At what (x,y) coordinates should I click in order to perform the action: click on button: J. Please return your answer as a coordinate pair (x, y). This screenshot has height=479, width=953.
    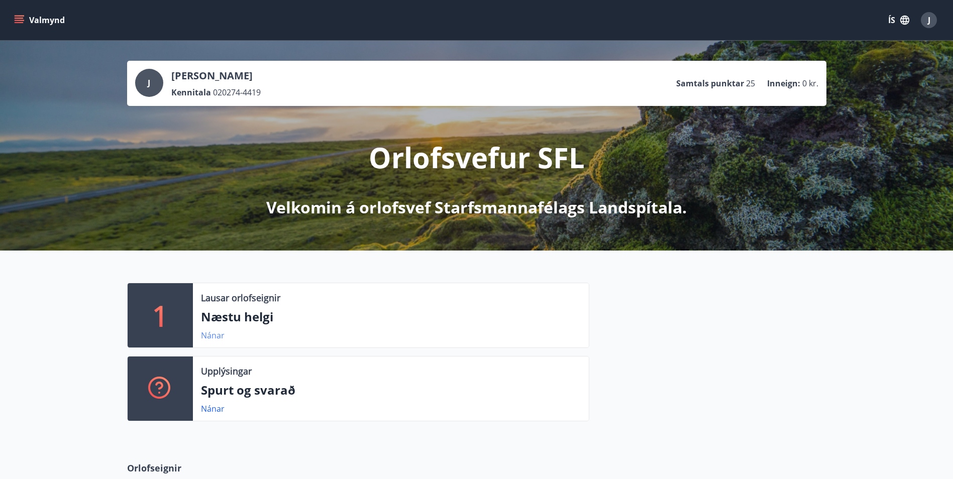
    Looking at the image, I should click on (929, 20).